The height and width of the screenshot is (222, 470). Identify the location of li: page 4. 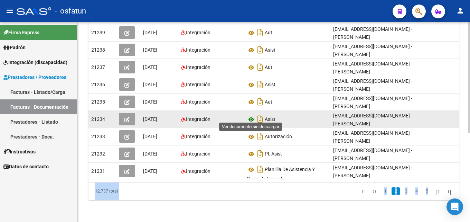
(417, 191).